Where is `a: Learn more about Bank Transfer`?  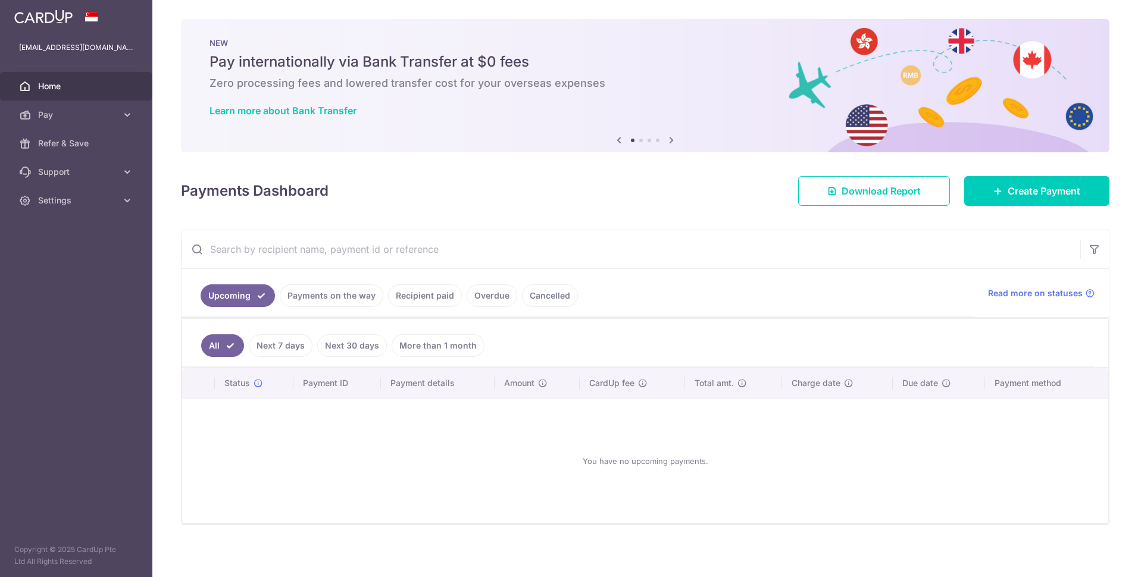
a: Learn more about Bank Transfer is located at coordinates (283, 111).